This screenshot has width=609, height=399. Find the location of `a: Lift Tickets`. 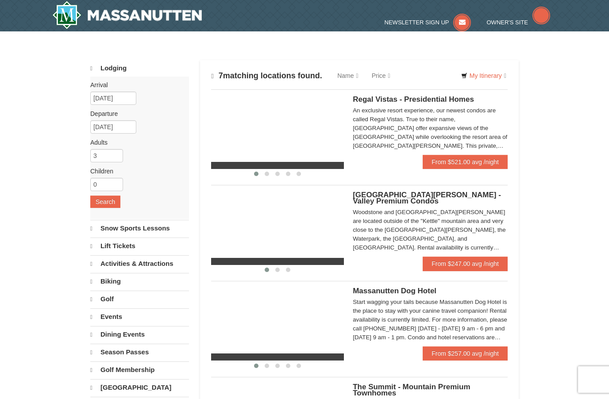

a: Lift Tickets is located at coordinates (139, 246).